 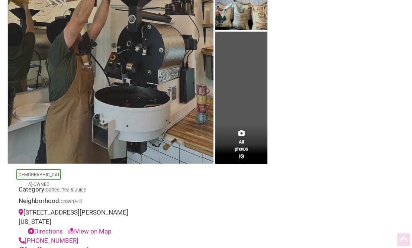 What do you see at coordinates (66, 190) in the screenshot?
I see `a: Coffee, Tea & Juice` at bounding box center [66, 190].